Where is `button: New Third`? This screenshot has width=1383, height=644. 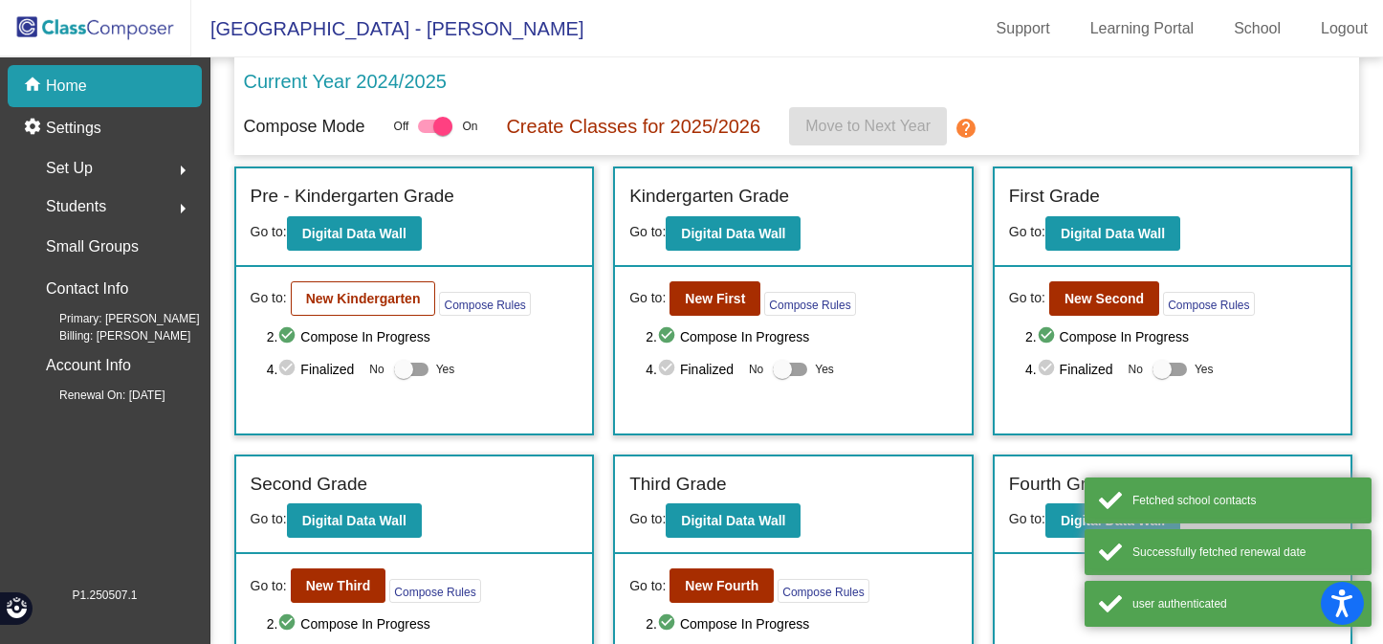 button: New Third is located at coordinates (339, 585).